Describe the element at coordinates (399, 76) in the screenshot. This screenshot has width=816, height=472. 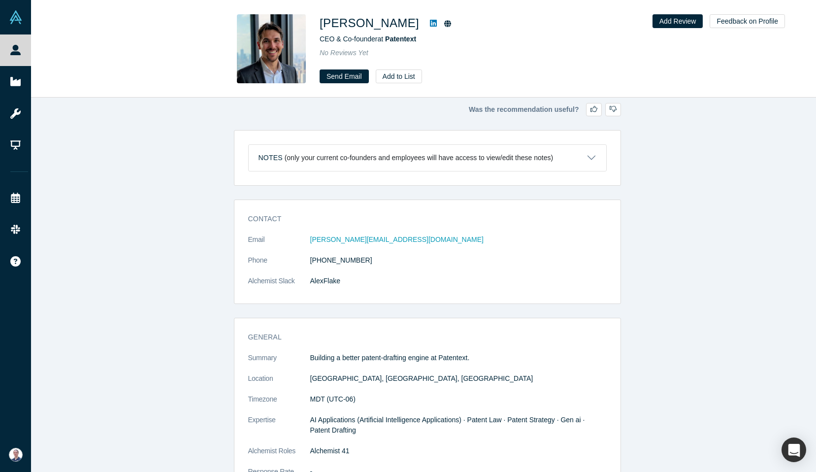
I see `button: Add to List` at that location.